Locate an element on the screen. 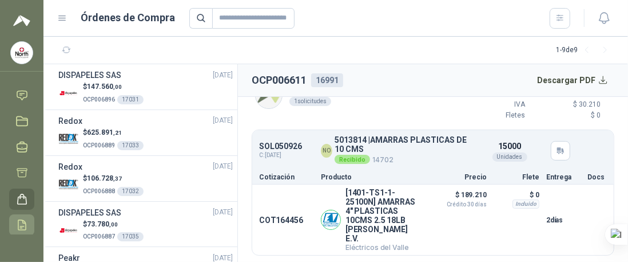  h1: Órdenes de Compra is located at coordinates (128, 18).